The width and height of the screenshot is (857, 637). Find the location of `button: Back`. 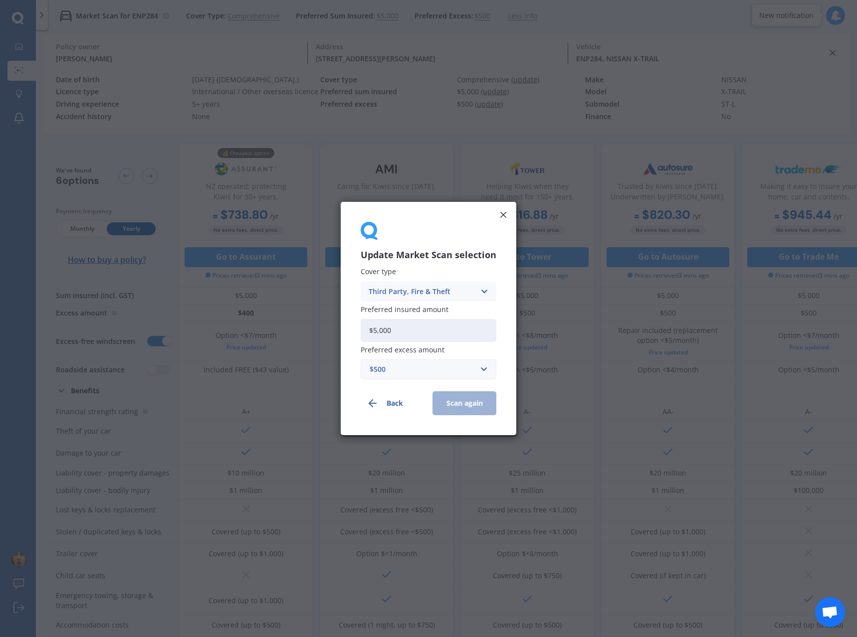

button: Back is located at coordinates (392, 403).